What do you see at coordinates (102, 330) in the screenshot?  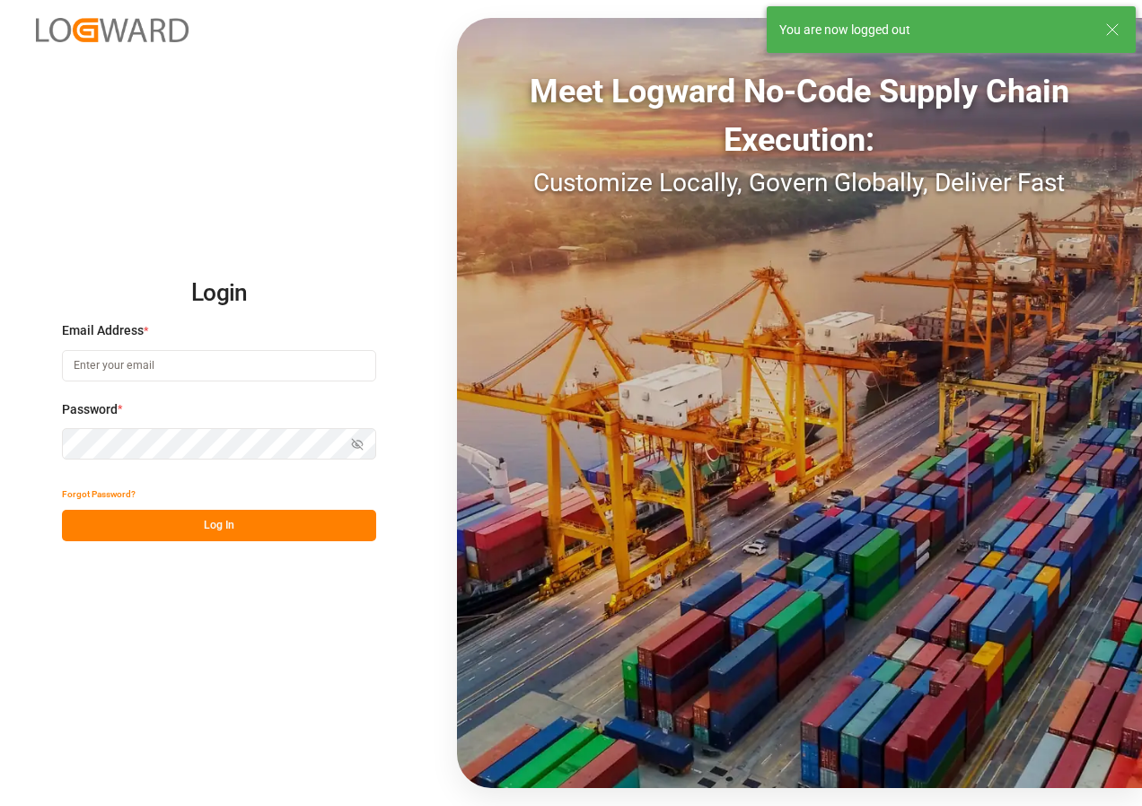 I see `span: Email Address` at bounding box center [102, 330].